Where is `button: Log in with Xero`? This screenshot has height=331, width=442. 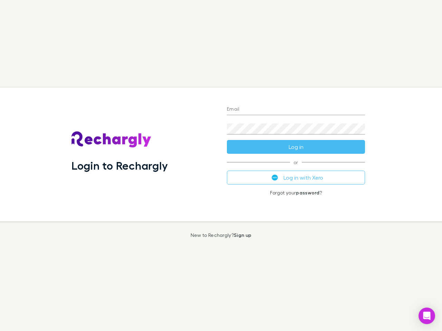
button: Log in with Xero is located at coordinates (296, 178).